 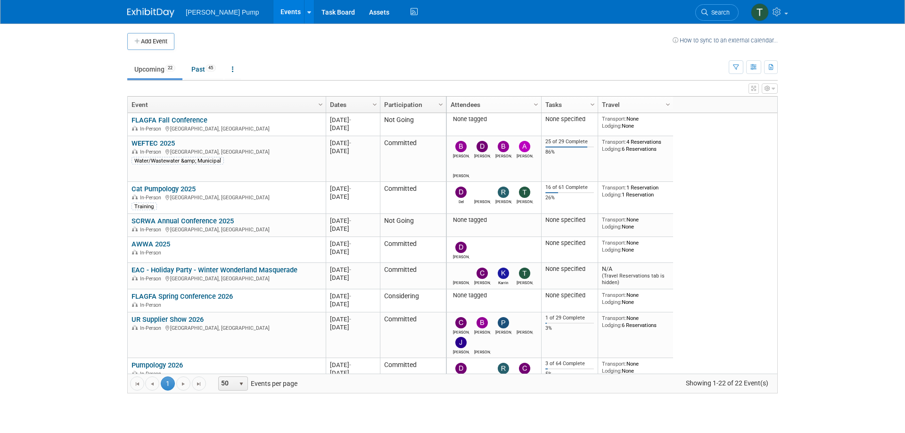 What do you see at coordinates (461, 343) in the screenshot?
I see `img: Jake Sowders` at bounding box center [461, 343].